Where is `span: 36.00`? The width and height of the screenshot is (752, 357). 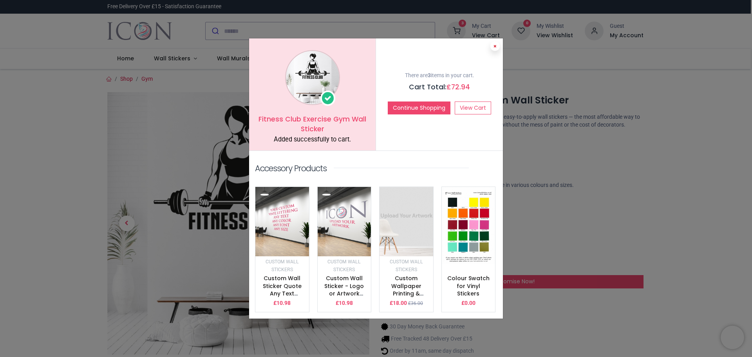 span: 36.00 is located at coordinates (417, 303).